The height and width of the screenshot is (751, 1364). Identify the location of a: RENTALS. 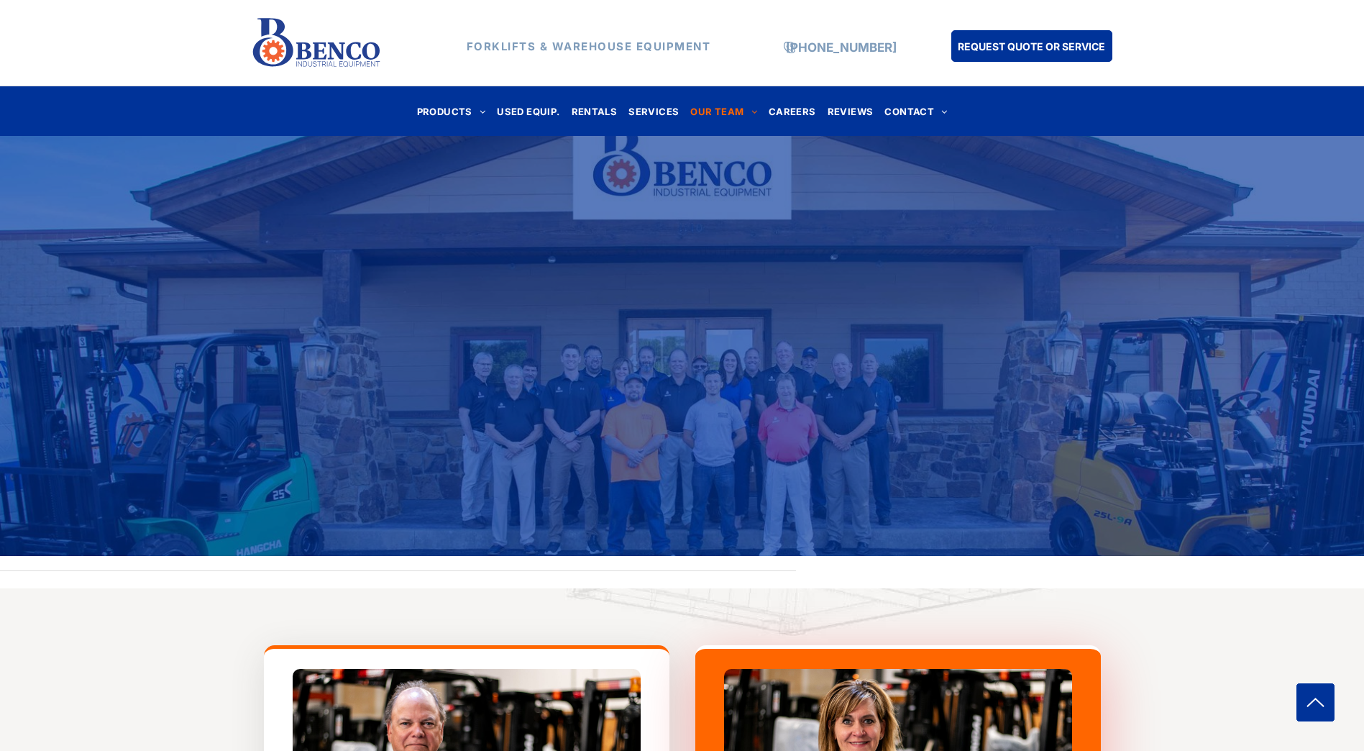
(595, 111).